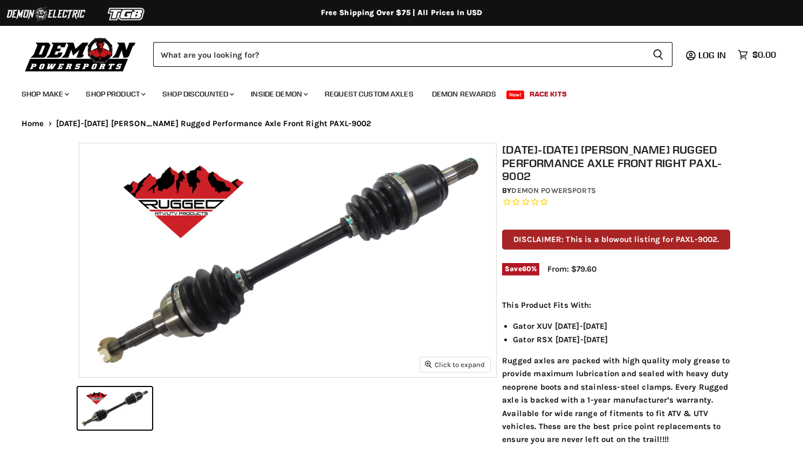  Describe the element at coordinates (393, 92) in the screenshot. I see `ul: Main menu` at that location.